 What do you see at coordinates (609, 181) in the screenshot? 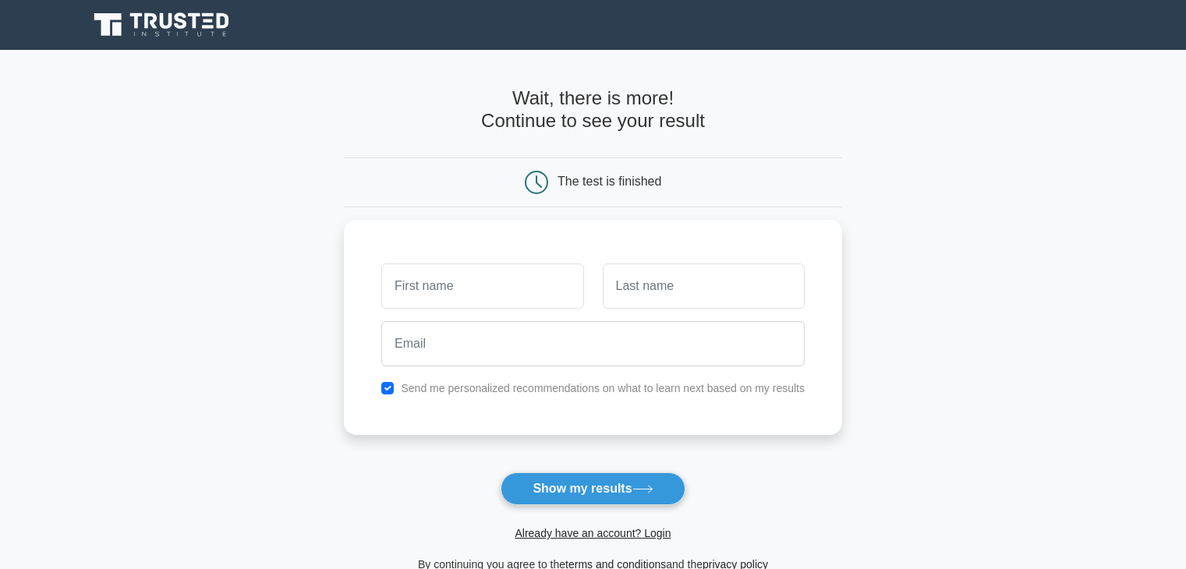
I see `div: The test is finished` at bounding box center [609, 181].